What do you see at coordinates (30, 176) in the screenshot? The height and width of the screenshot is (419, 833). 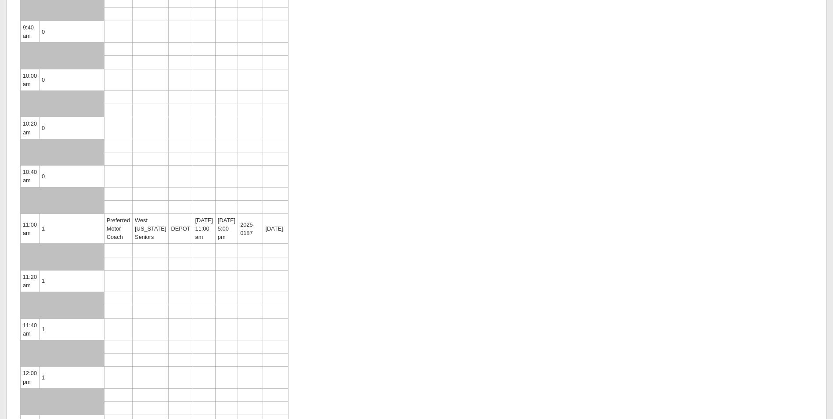 I see `td: 10:40 am` at bounding box center [30, 176].